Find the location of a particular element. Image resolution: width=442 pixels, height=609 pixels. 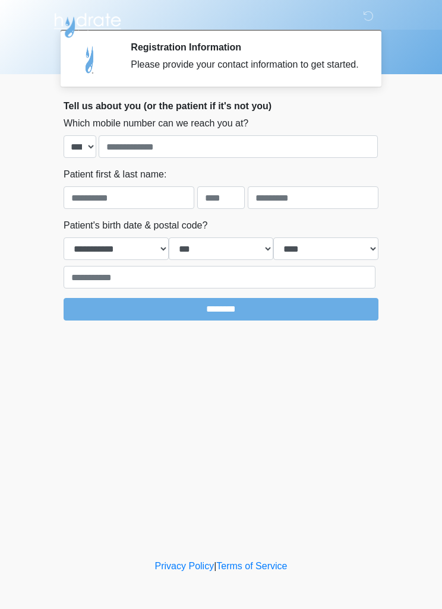

img: Agent Avatar is located at coordinates (90, 59).